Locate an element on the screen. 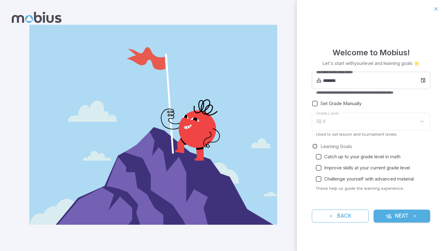 Image resolution: width=445 pixels, height=251 pixels. button: Next is located at coordinates (402, 216).